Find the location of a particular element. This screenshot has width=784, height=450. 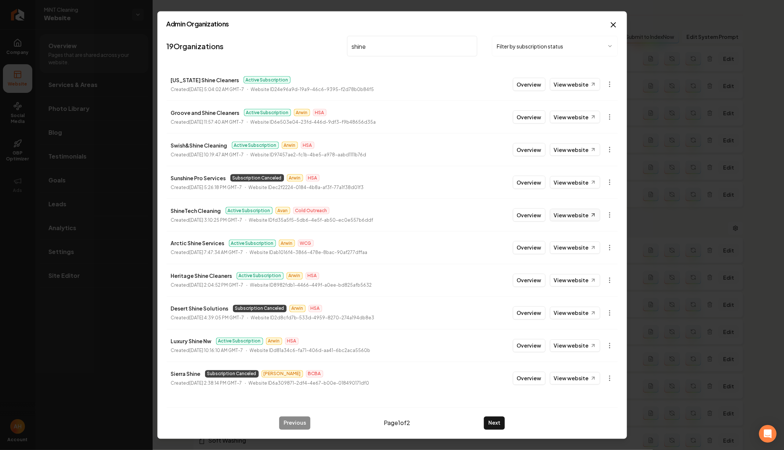

h2: Admin Organizations is located at coordinates (392, 24).